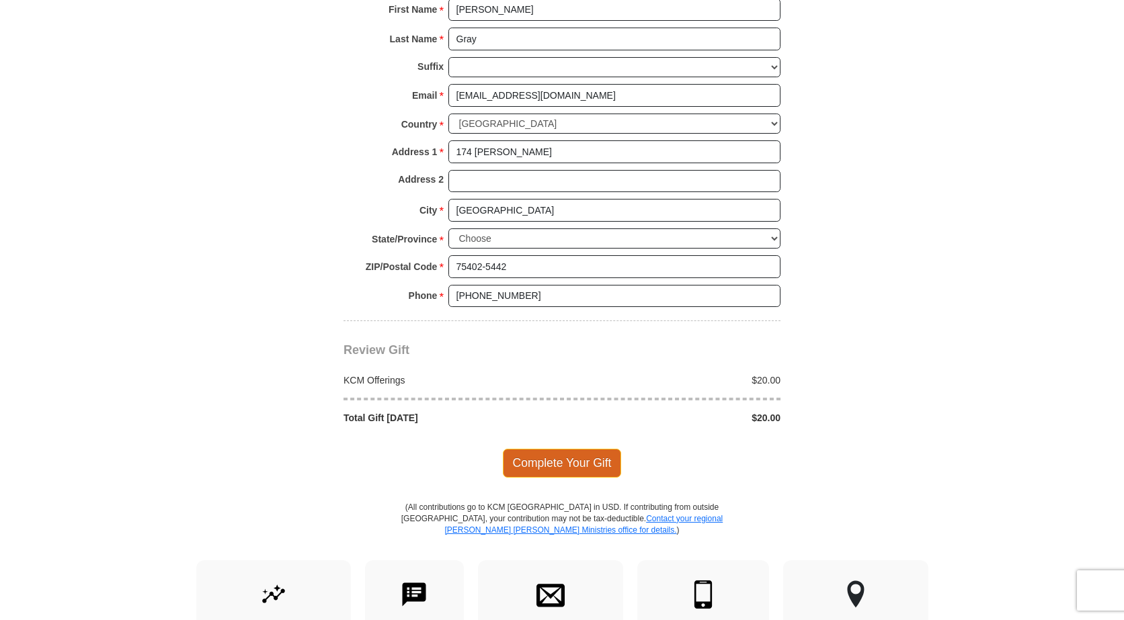  Describe the element at coordinates (419, 124) in the screenshot. I see `strong: Country` at that location.